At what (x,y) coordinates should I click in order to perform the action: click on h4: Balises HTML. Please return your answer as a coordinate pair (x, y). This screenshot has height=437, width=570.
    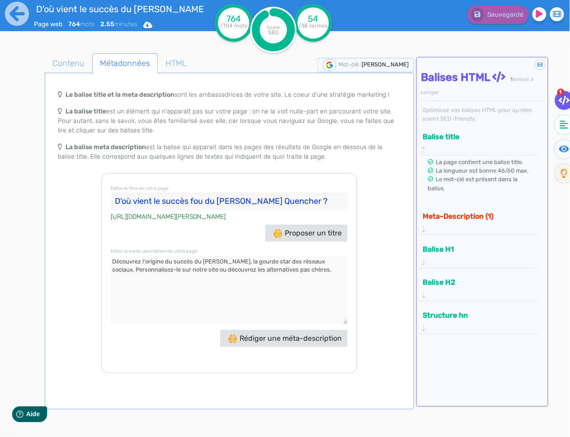
    Looking at the image, I should click on (483, 84).